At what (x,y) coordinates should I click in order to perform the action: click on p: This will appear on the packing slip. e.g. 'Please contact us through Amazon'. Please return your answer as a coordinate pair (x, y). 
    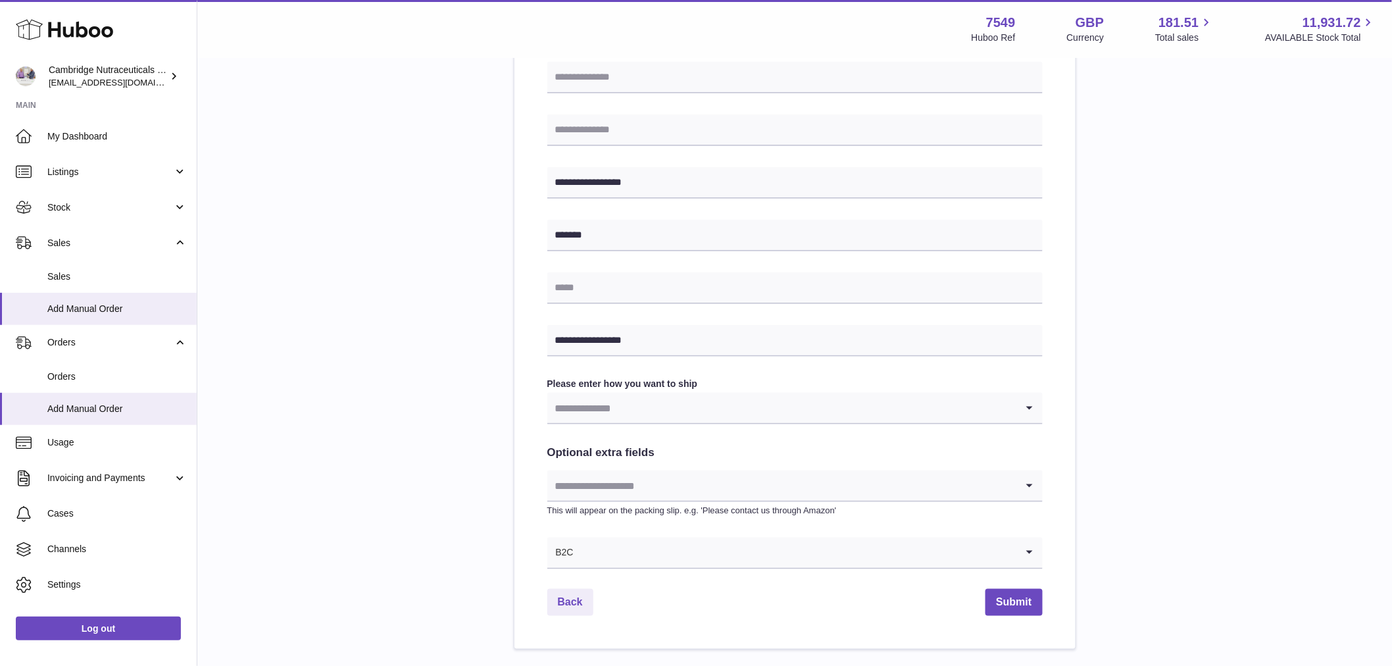
    Looking at the image, I should click on (794, 510).